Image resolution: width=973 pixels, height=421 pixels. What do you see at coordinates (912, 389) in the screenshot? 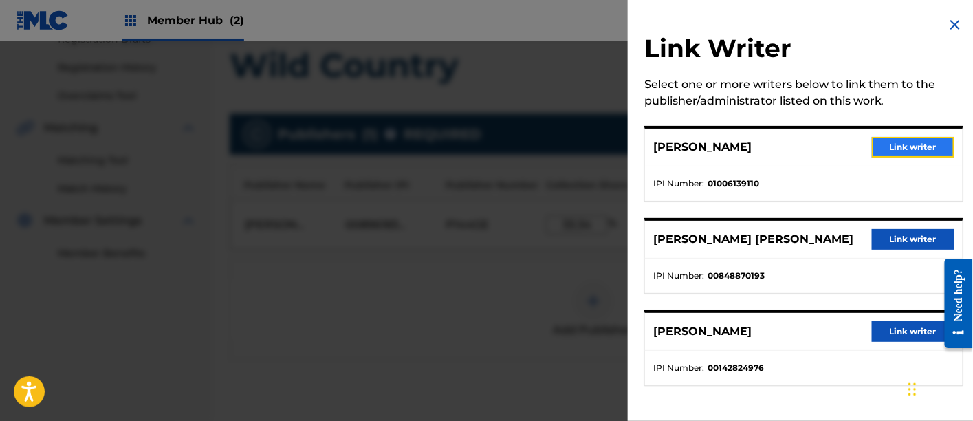
I see `div: Drag` at bounding box center [912, 389].